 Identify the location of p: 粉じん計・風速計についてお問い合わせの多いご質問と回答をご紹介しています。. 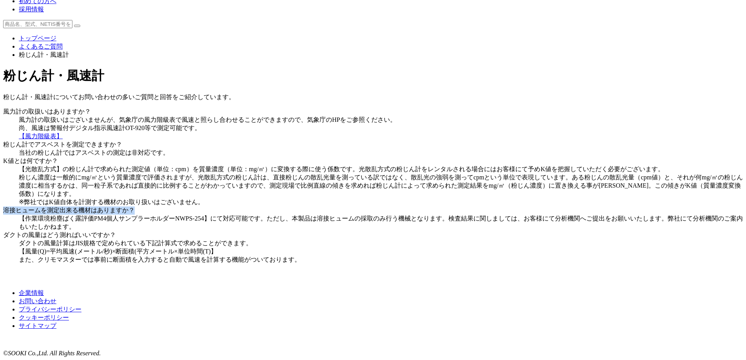
(373, 97).